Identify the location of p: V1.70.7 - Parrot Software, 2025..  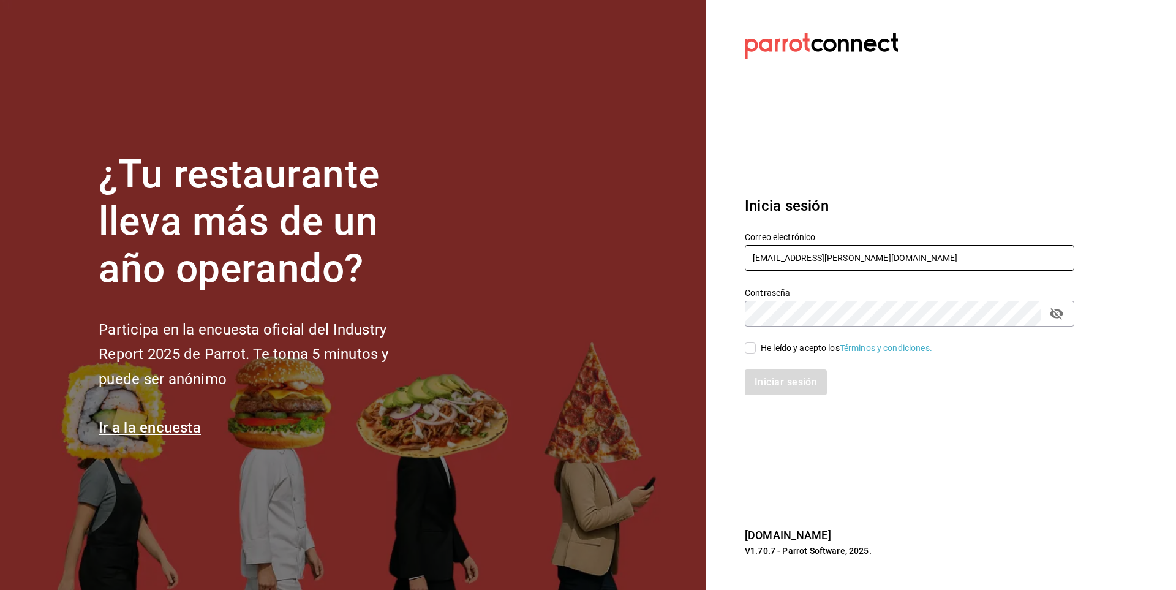
(910, 551).